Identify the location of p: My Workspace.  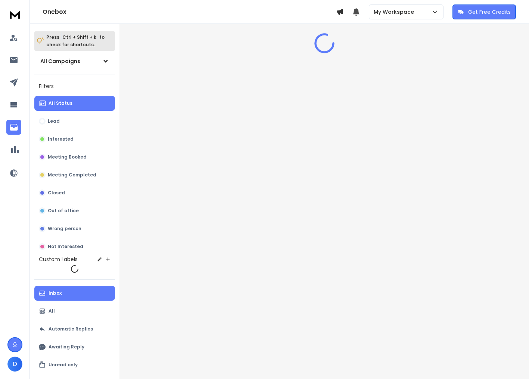
(395, 12).